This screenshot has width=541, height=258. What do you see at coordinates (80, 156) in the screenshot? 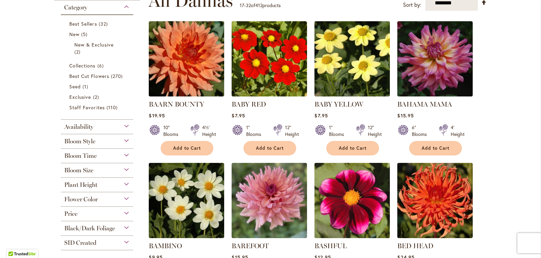
I see `span: Bloom Time` at bounding box center [80, 156].